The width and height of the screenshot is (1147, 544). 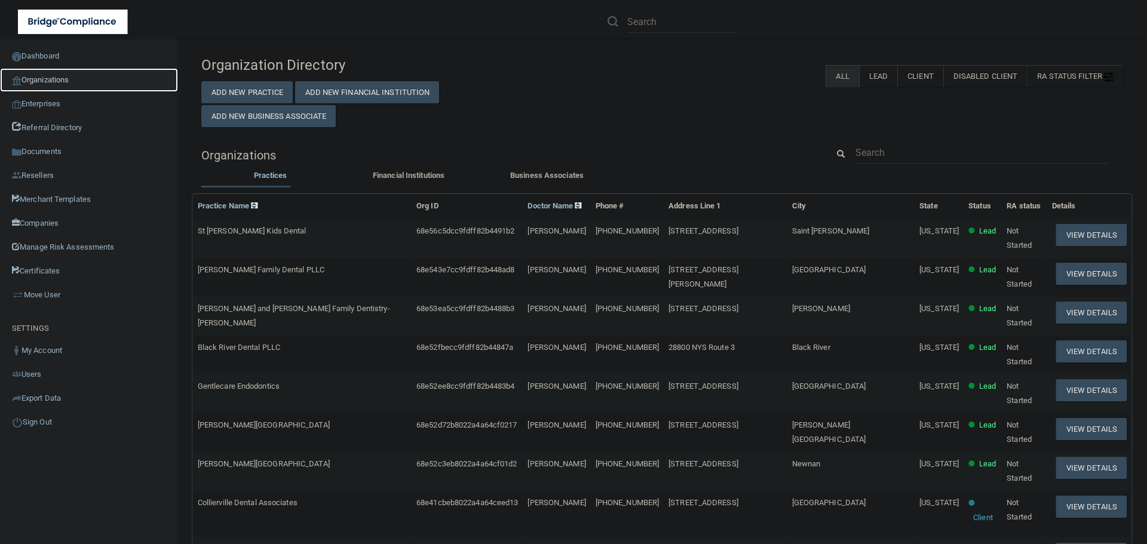 I want to click on label: Lead, so click(x=878, y=76).